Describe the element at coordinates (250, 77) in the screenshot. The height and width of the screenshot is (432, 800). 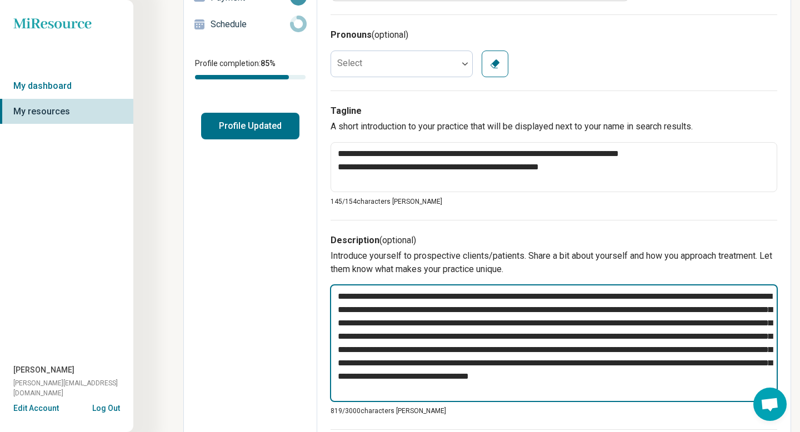
I see `div: Profile completion` at that location.